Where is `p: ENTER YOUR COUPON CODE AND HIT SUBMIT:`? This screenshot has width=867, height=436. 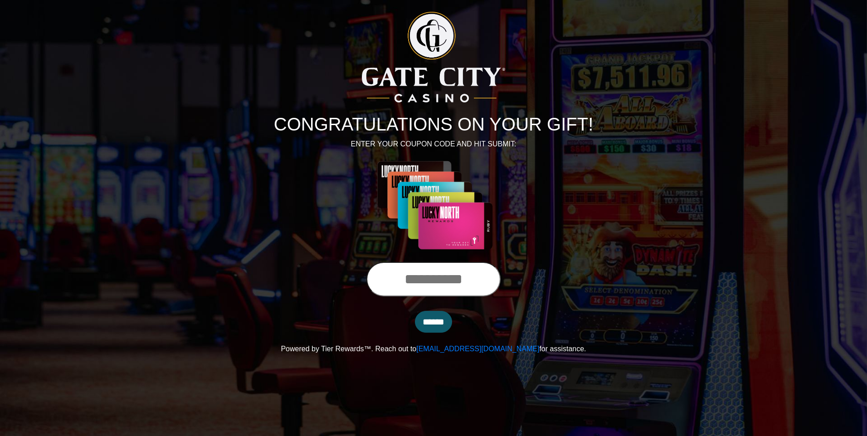 p: ENTER YOUR COUPON CODE AND HIT SUBMIT: is located at coordinates (433, 144).